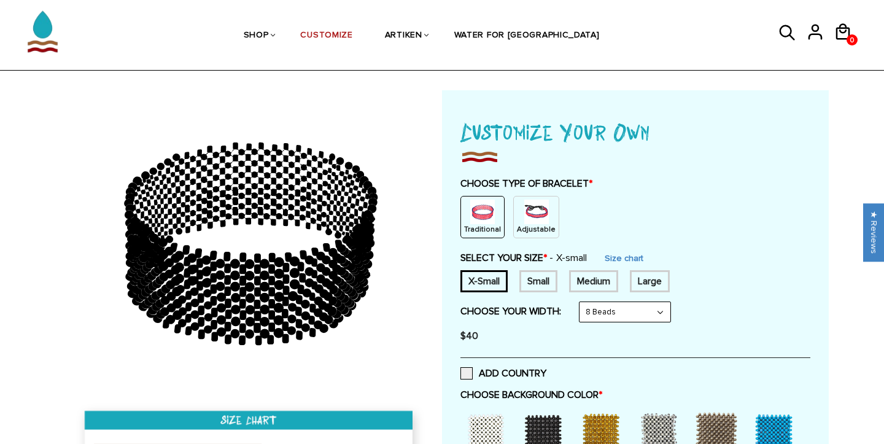 The height and width of the screenshot is (444, 884). Describe the element at coordinates (482, 229) in the screenshot. I see `p: Traditional` at that location.